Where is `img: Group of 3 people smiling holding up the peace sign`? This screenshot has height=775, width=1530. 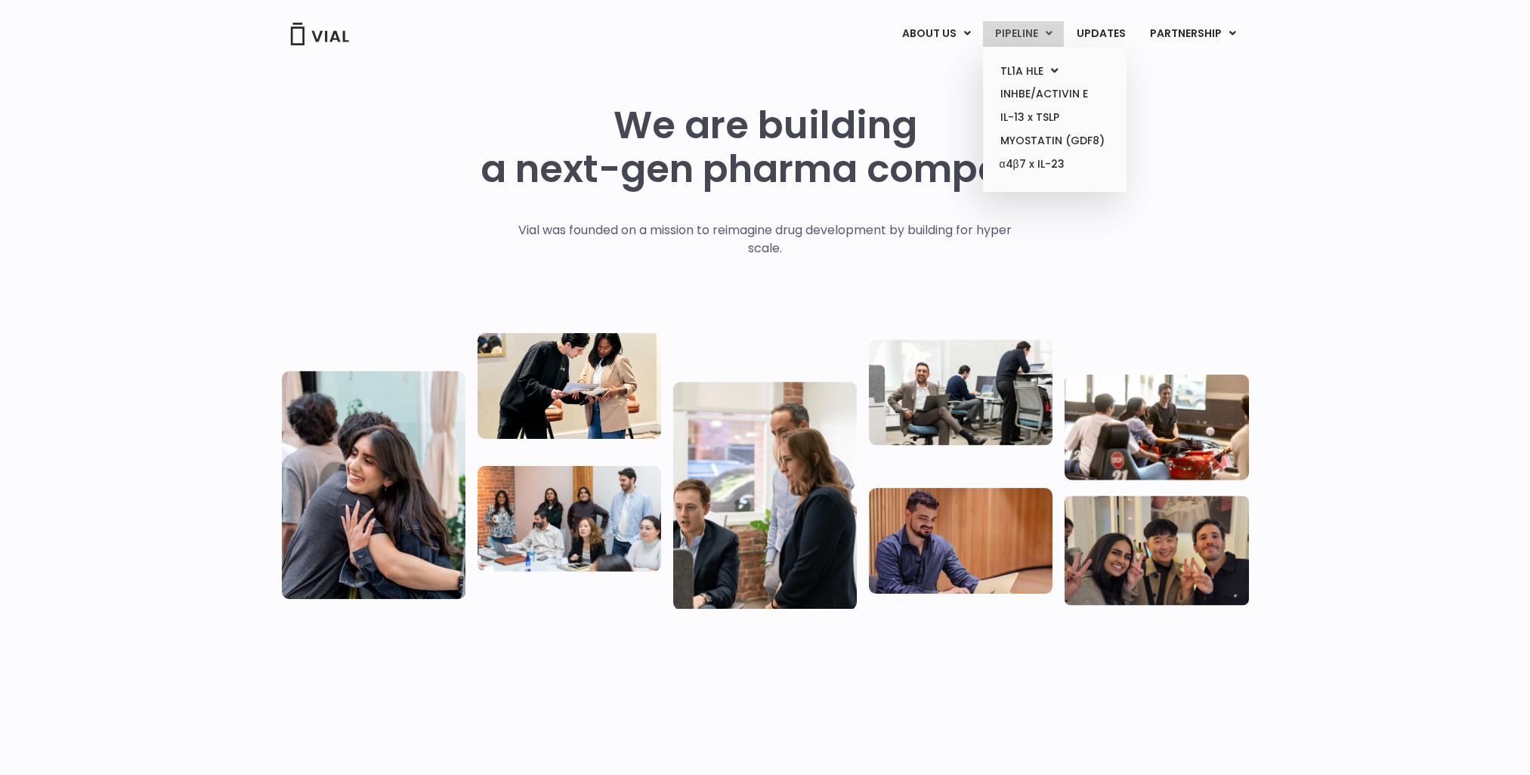 img: Group of 3 people smiling holding up the peace sign is located at coordinates (1156, 550).